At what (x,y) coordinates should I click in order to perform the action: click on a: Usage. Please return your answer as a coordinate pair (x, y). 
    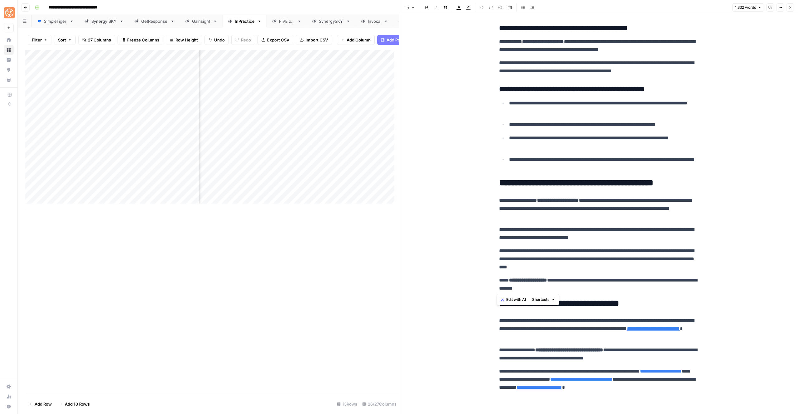
    Looking at the image, I should click on (9, 397).